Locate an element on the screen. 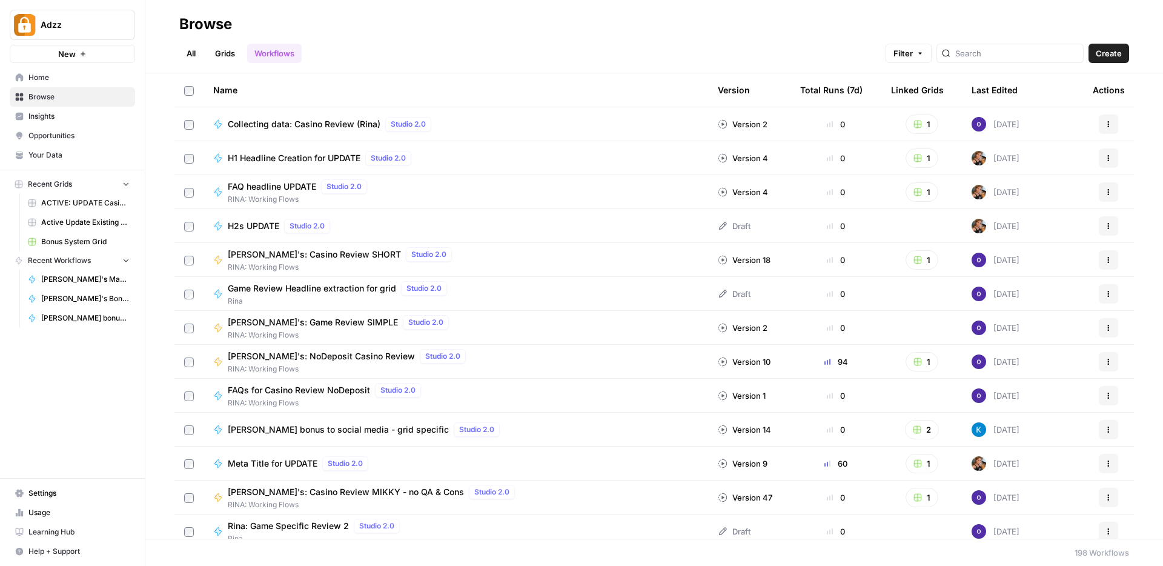 The width and height of the screenshot is (1163, 566). a: Settings is located at coordinates (72, 493).